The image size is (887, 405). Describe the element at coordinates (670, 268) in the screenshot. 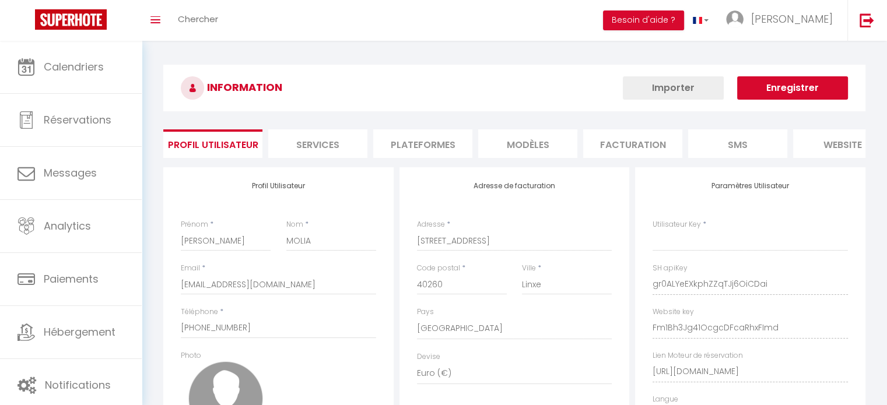

I see `label: SH apiKey` at that location.